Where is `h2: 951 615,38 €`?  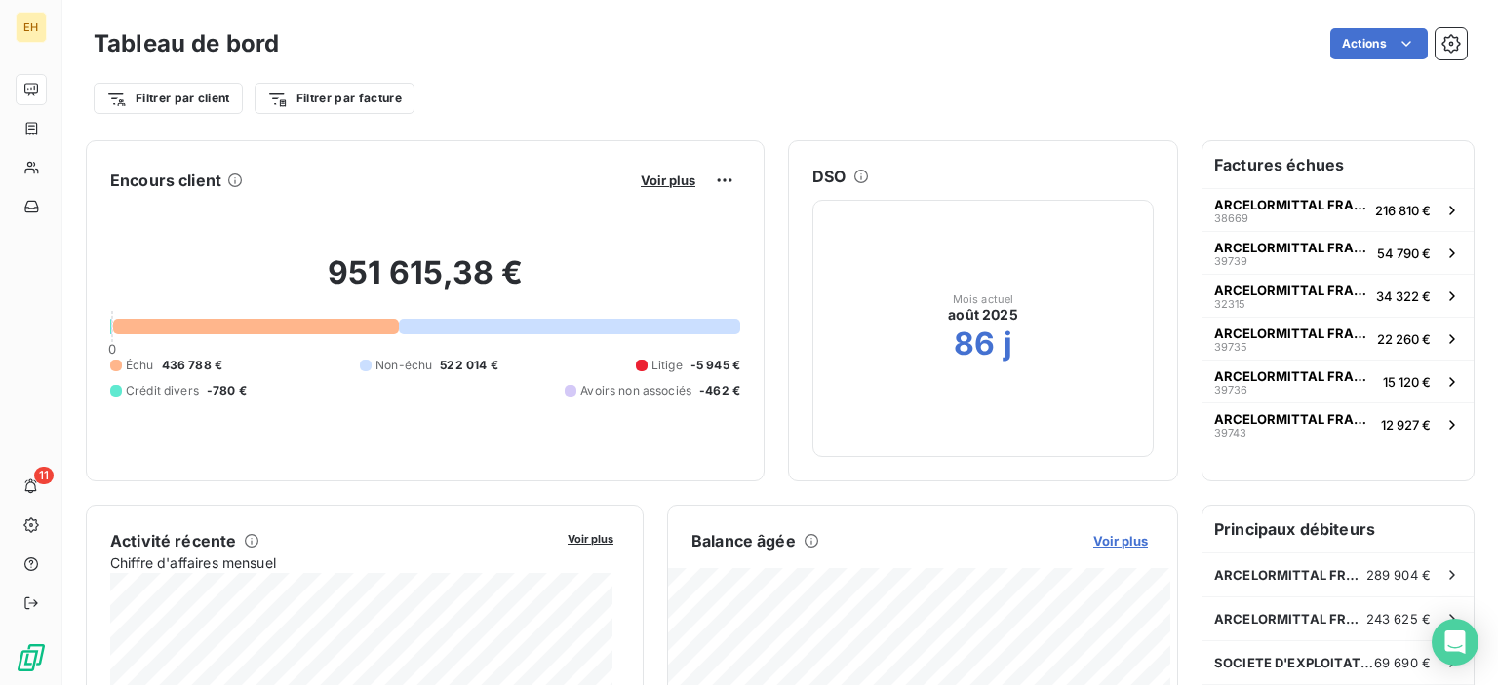 h2: 951 615,38 € is located at coordinates (425, 283).